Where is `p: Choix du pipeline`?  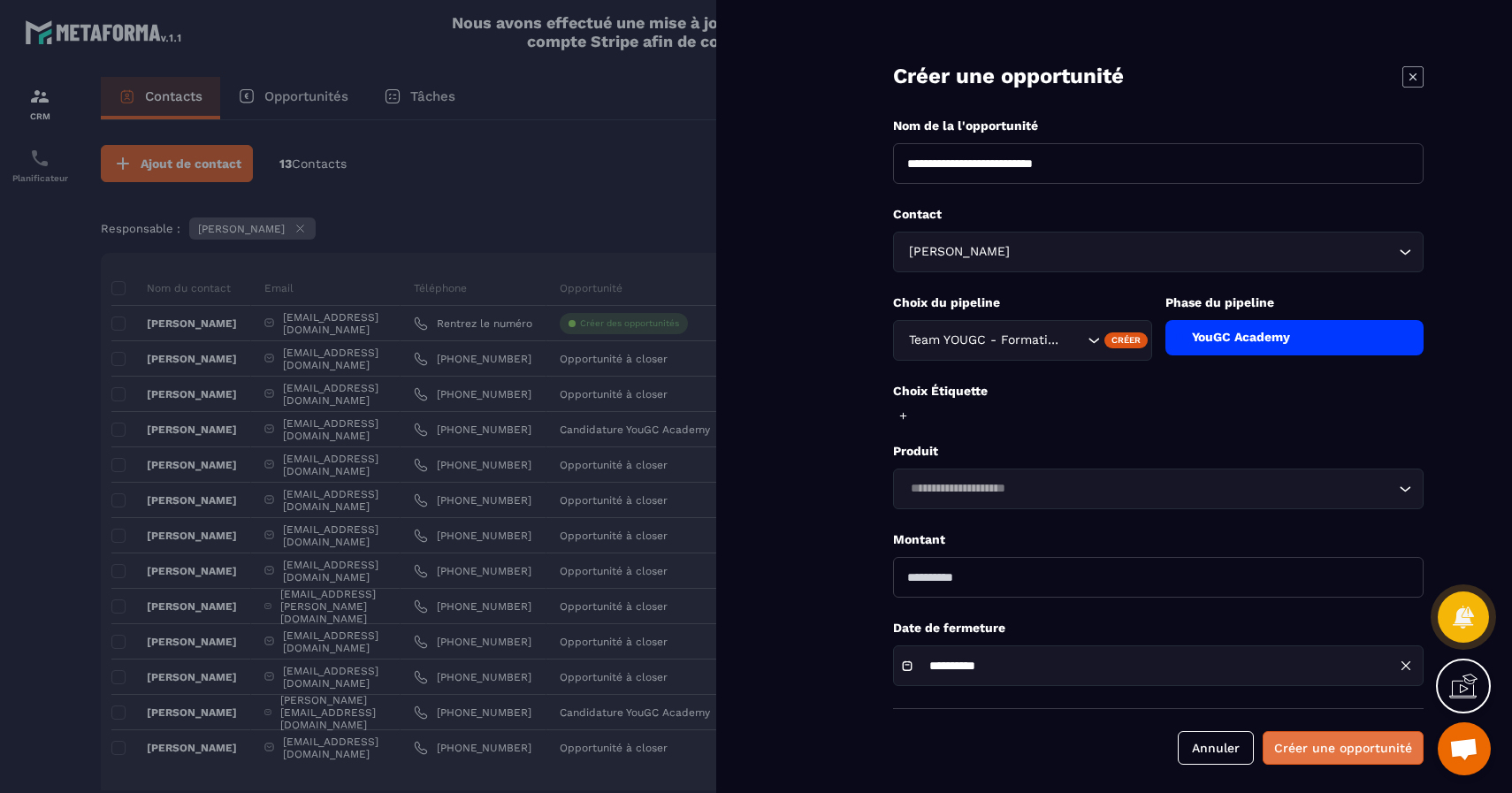 p: Choix du pipeline is located at coordinates (1023, 302).